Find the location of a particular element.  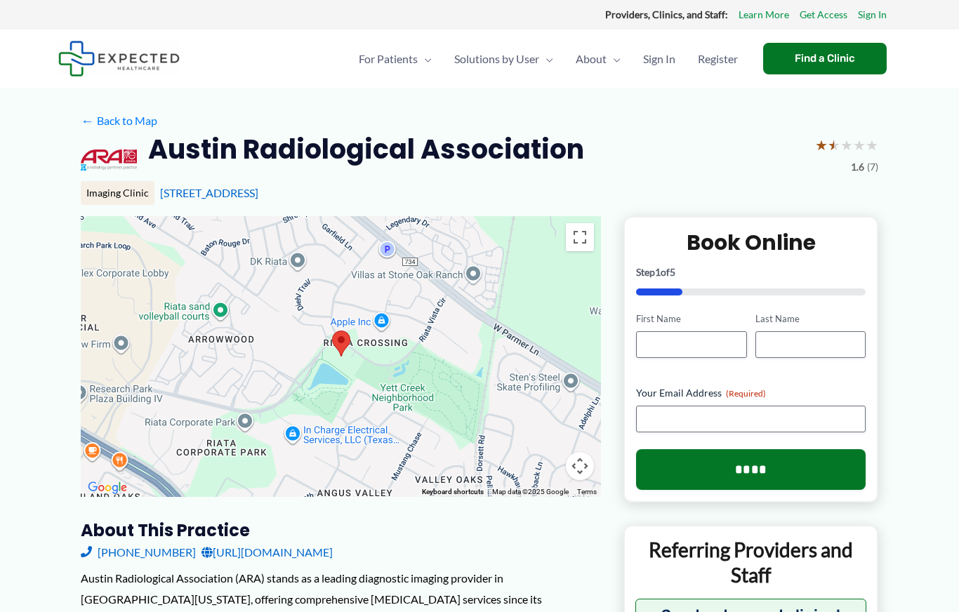

button: Keyboard shortcuts is located at coordinates (453, 492).